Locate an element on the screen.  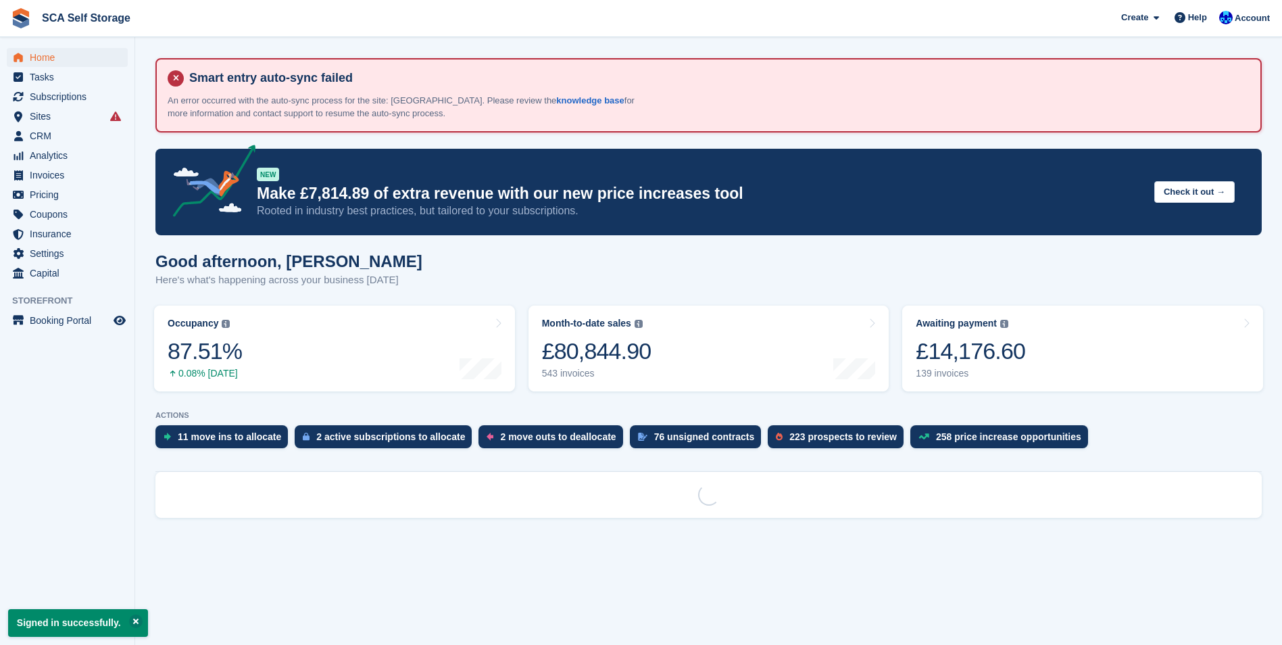
div: Awaiting payment is located at coordinates (956, 323).